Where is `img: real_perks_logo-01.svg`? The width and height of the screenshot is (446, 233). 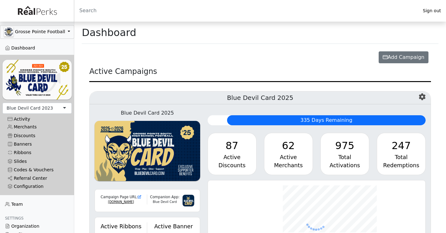 img: real_perks_logo-01.svg is located at coordinates (37, 11).